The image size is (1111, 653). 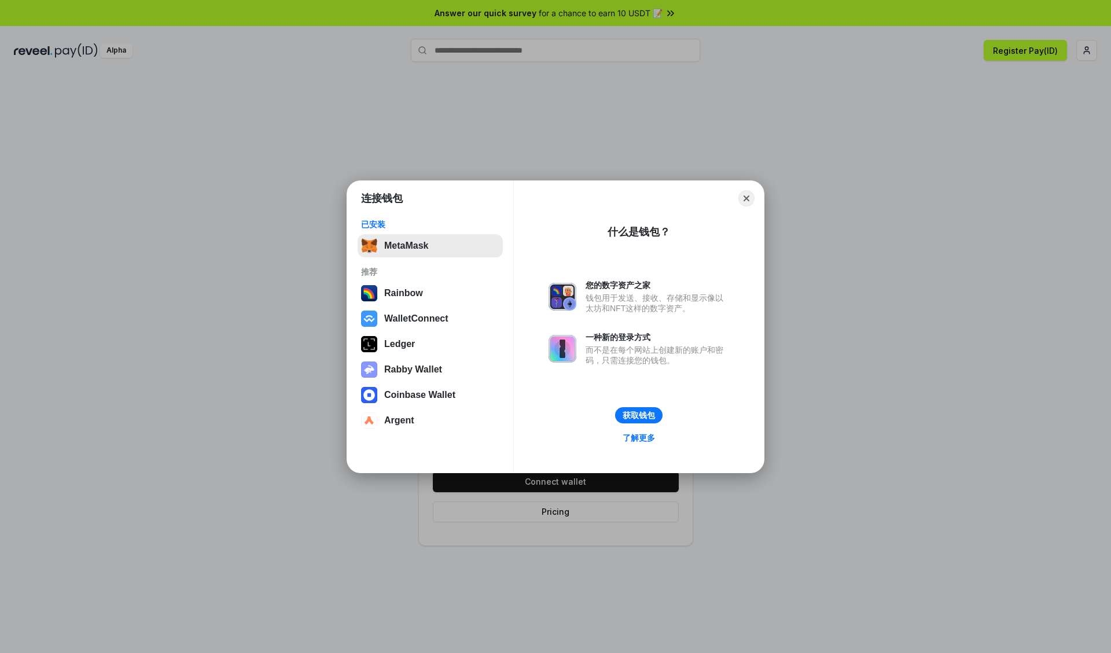 I want to click on button: Ledger, so click(x=430, y=344).